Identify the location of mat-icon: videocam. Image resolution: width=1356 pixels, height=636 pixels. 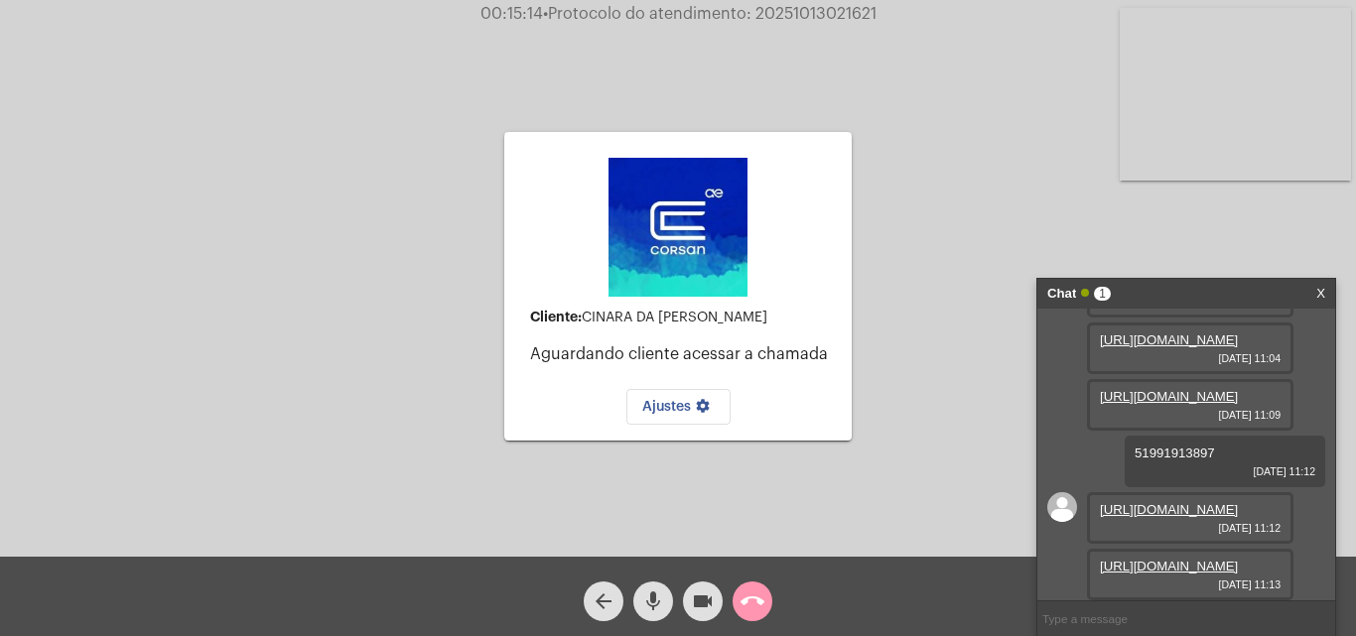
(703, 601).